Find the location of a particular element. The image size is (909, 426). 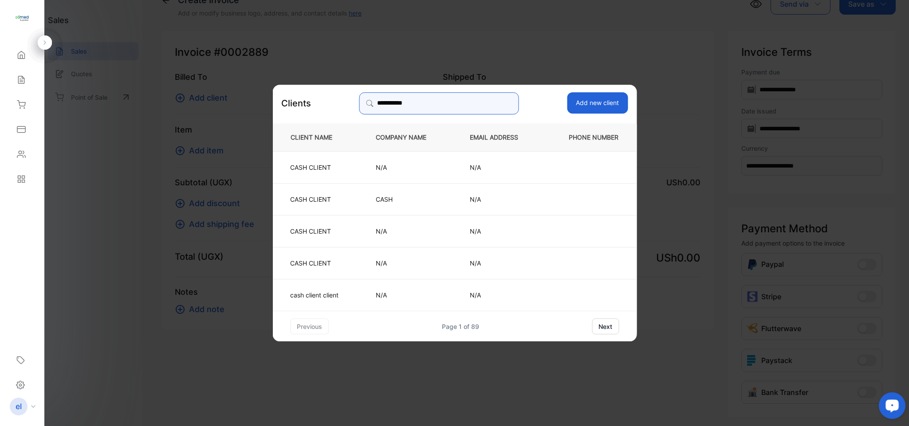

p: COMPANY NAME is located at coordinates (408, 137).